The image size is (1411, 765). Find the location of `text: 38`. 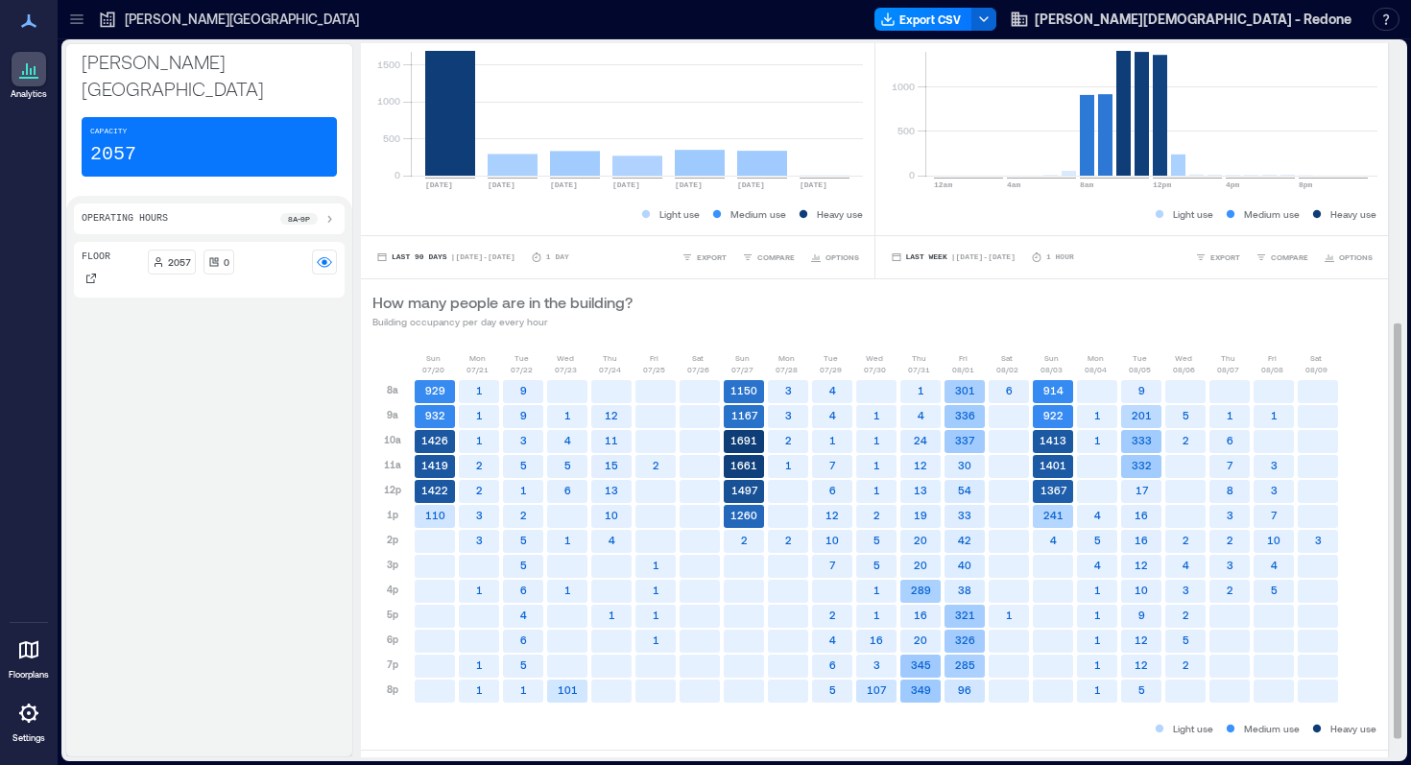

text: 38 is located at coordinates (965, 589).